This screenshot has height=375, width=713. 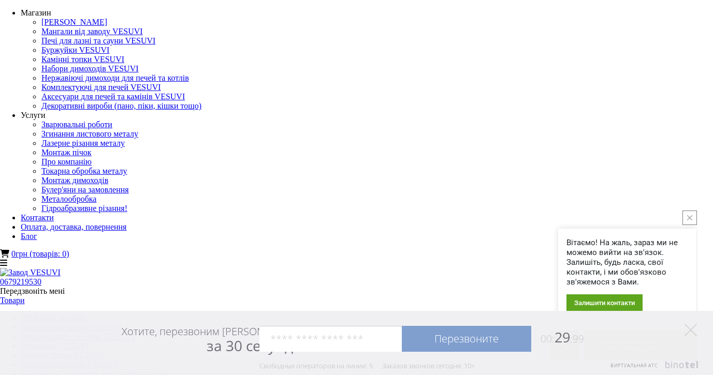 I want to click on a: Лазерне різання металу, so click(x=83, y=143).